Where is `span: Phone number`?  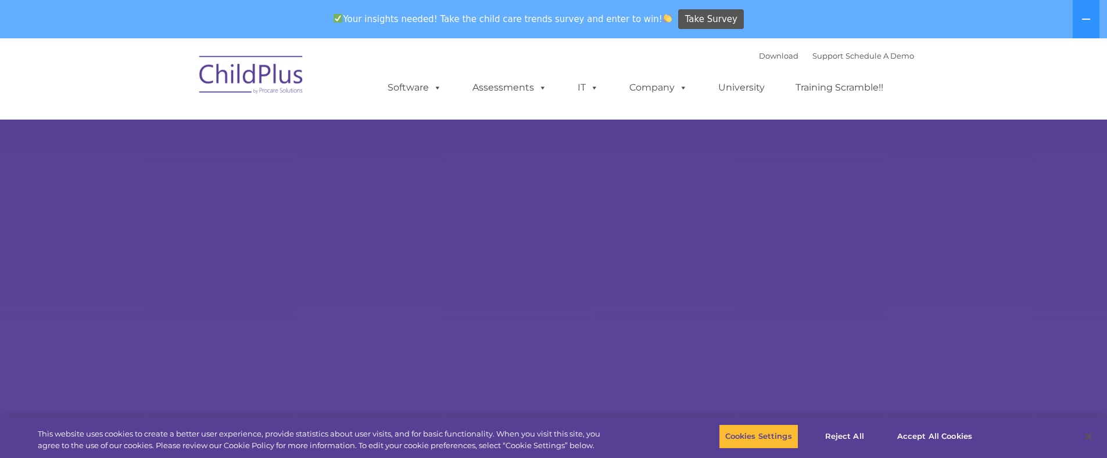
span: Phone number is located at coordinates (186, 128).